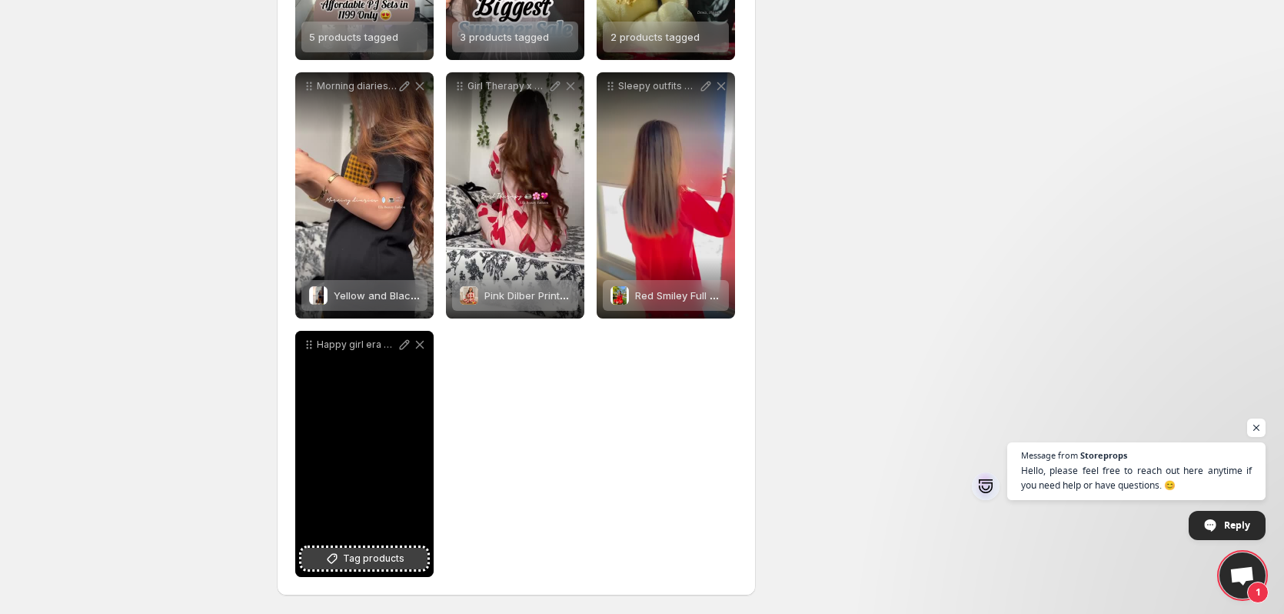  Describe the element at coordinates (357, 345) in the screenshot. I see `p: Happy girl era Pj naziafashion_ Hair oil organika_care Explore page Beauty Skincare beauty hacks ...` at that location.